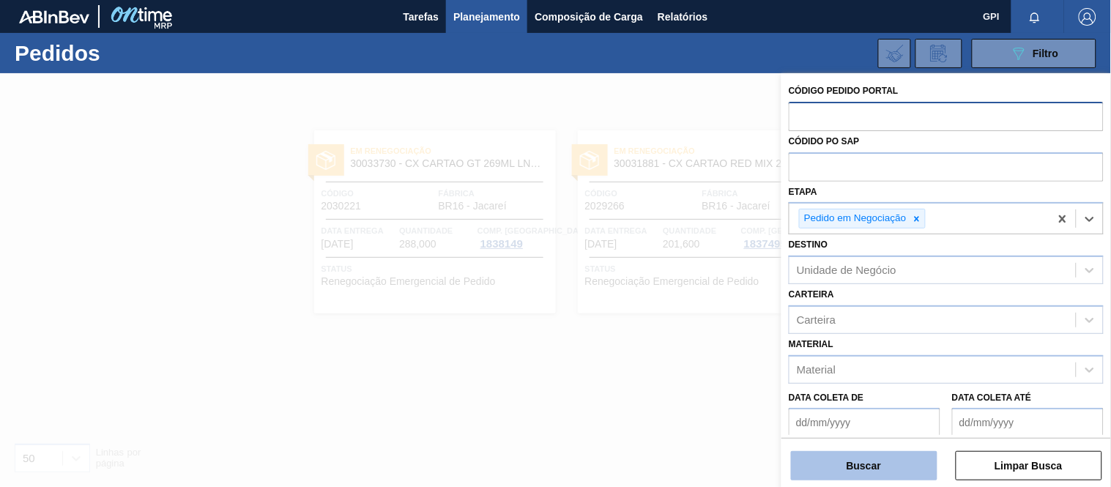 The height and width of the screenshot is (487, 1111). What do you see at coordinates (1034, 53) in the screenshot?
I see `button: Filtro` at bounding box center [1034, 53].